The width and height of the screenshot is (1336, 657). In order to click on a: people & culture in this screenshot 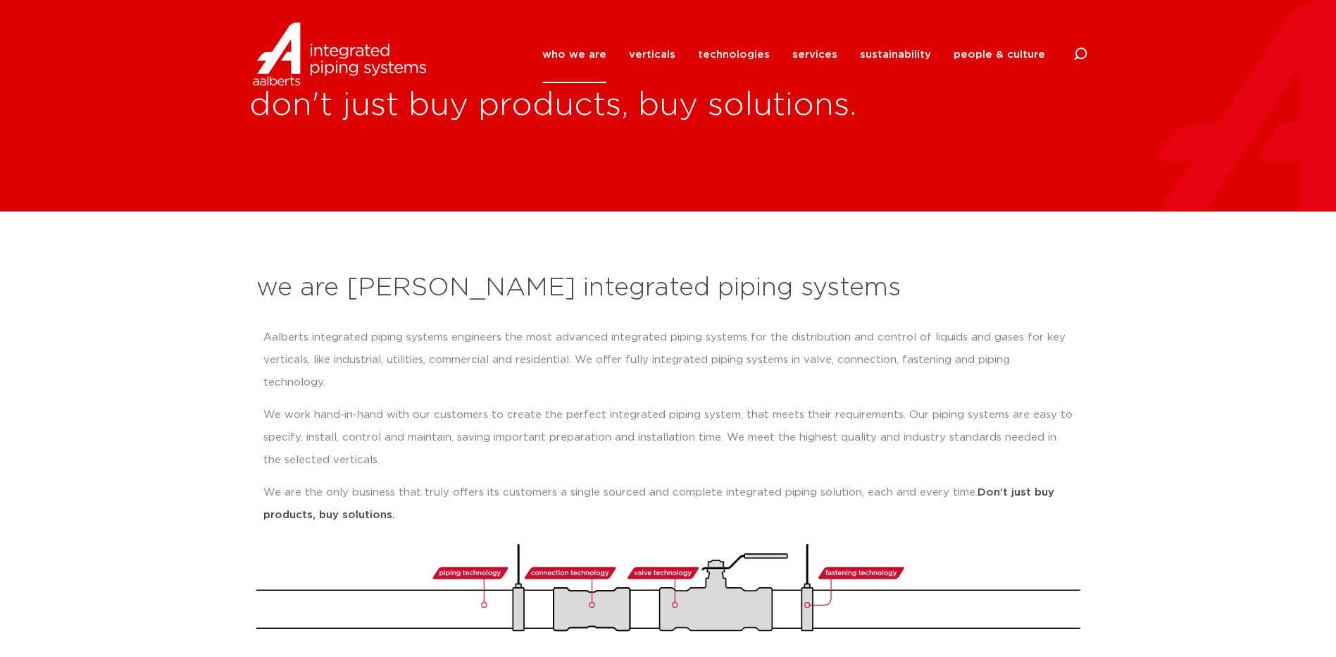, I will do `click(1000, 54)`.